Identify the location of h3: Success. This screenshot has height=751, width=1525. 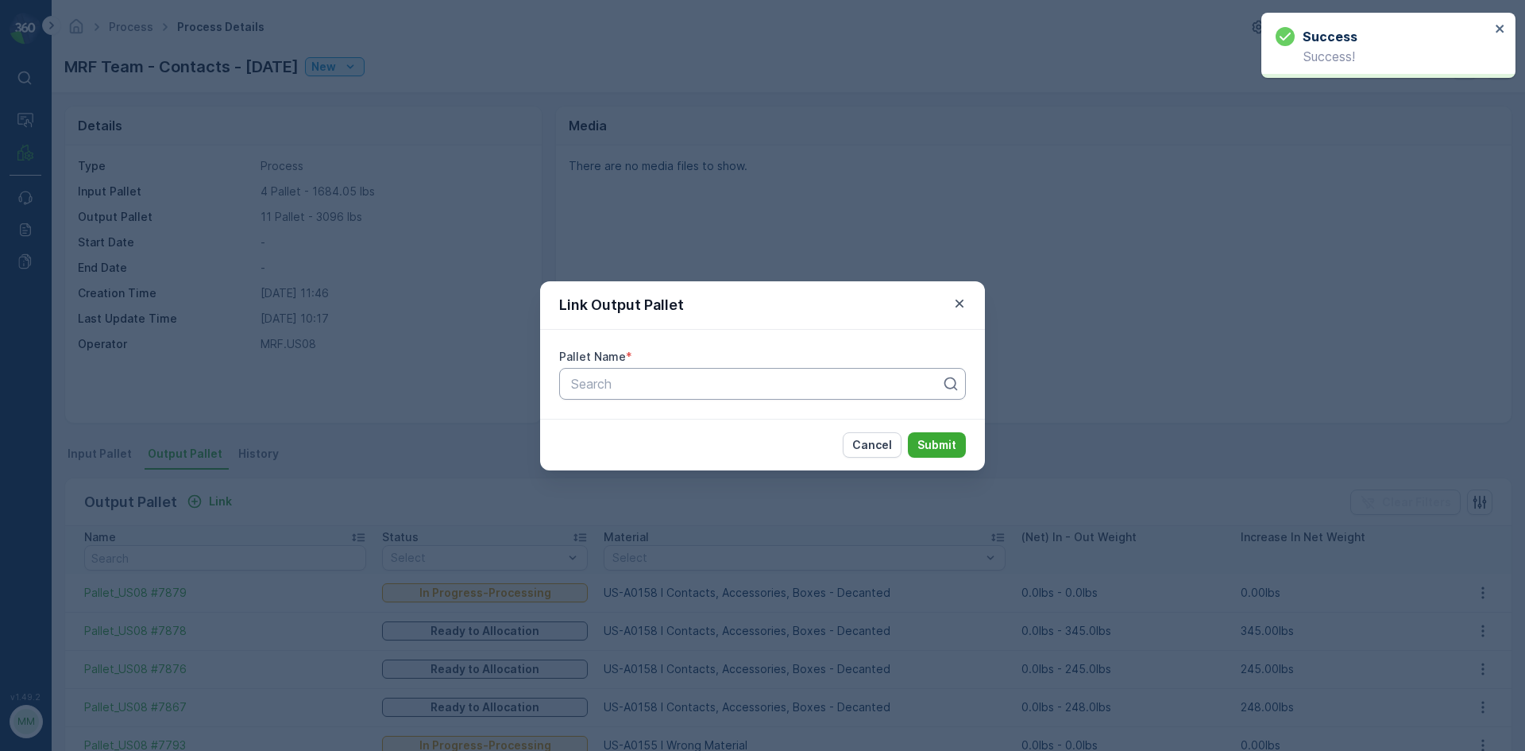
(1330, 37).